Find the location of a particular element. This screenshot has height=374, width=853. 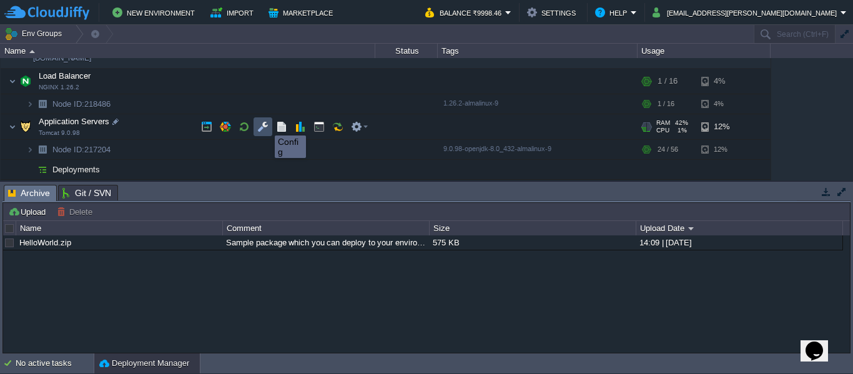

button: Import is located at coordinates (234, 12).